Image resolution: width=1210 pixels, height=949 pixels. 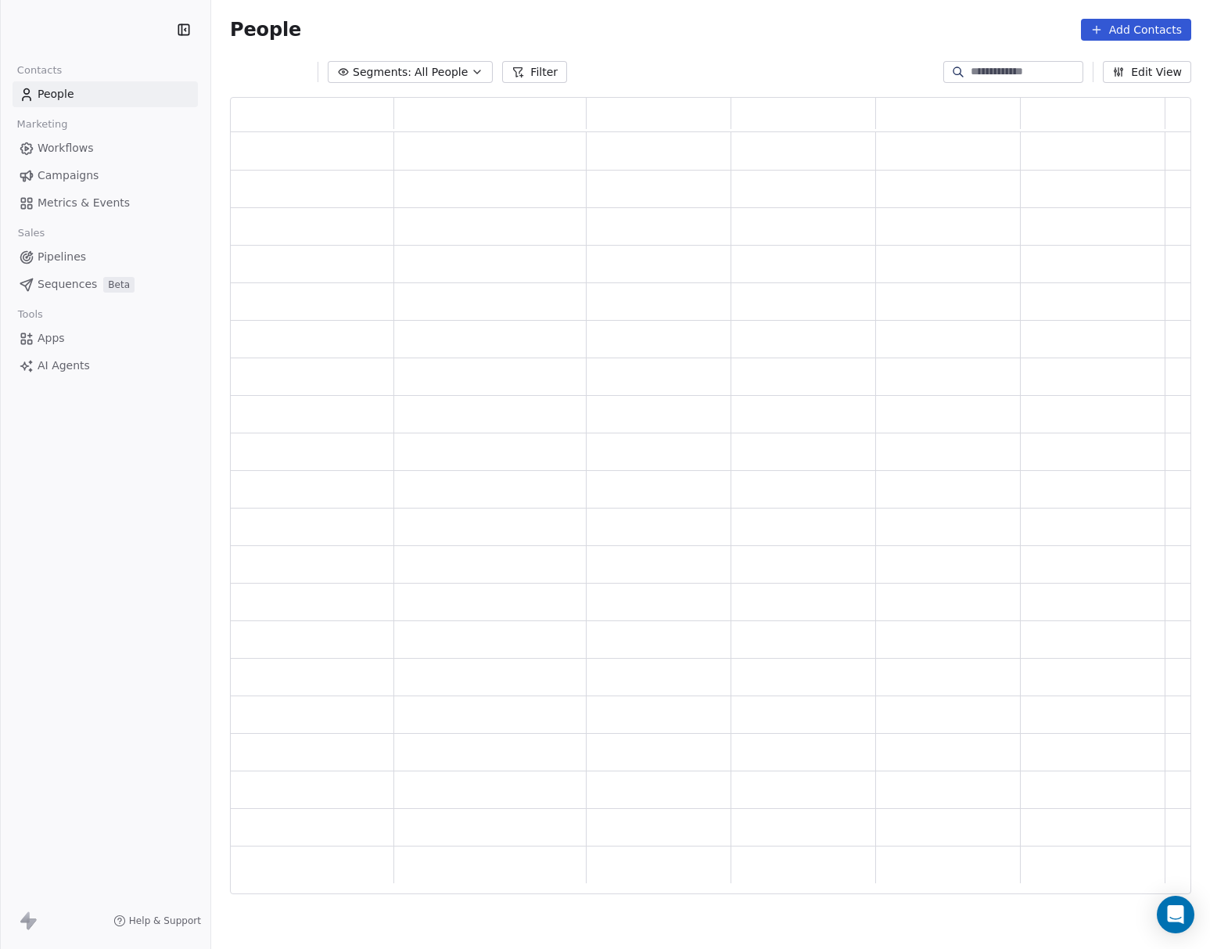 I want to click on span: All People, so click(x=441, y=72).